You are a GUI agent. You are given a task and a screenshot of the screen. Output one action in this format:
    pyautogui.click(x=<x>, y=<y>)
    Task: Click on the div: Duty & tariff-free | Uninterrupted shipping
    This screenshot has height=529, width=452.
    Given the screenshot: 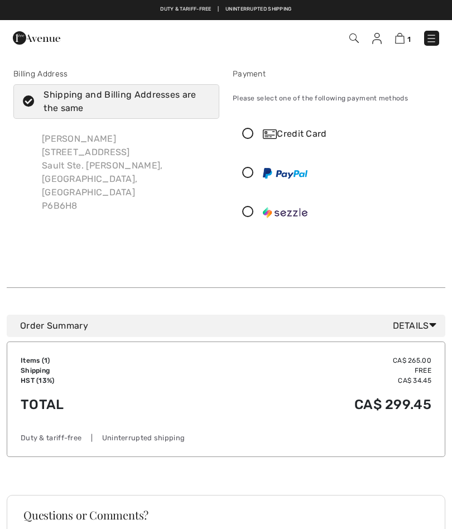 What is the action you would take?
    pyautogui.click(x=226, y=437)
    